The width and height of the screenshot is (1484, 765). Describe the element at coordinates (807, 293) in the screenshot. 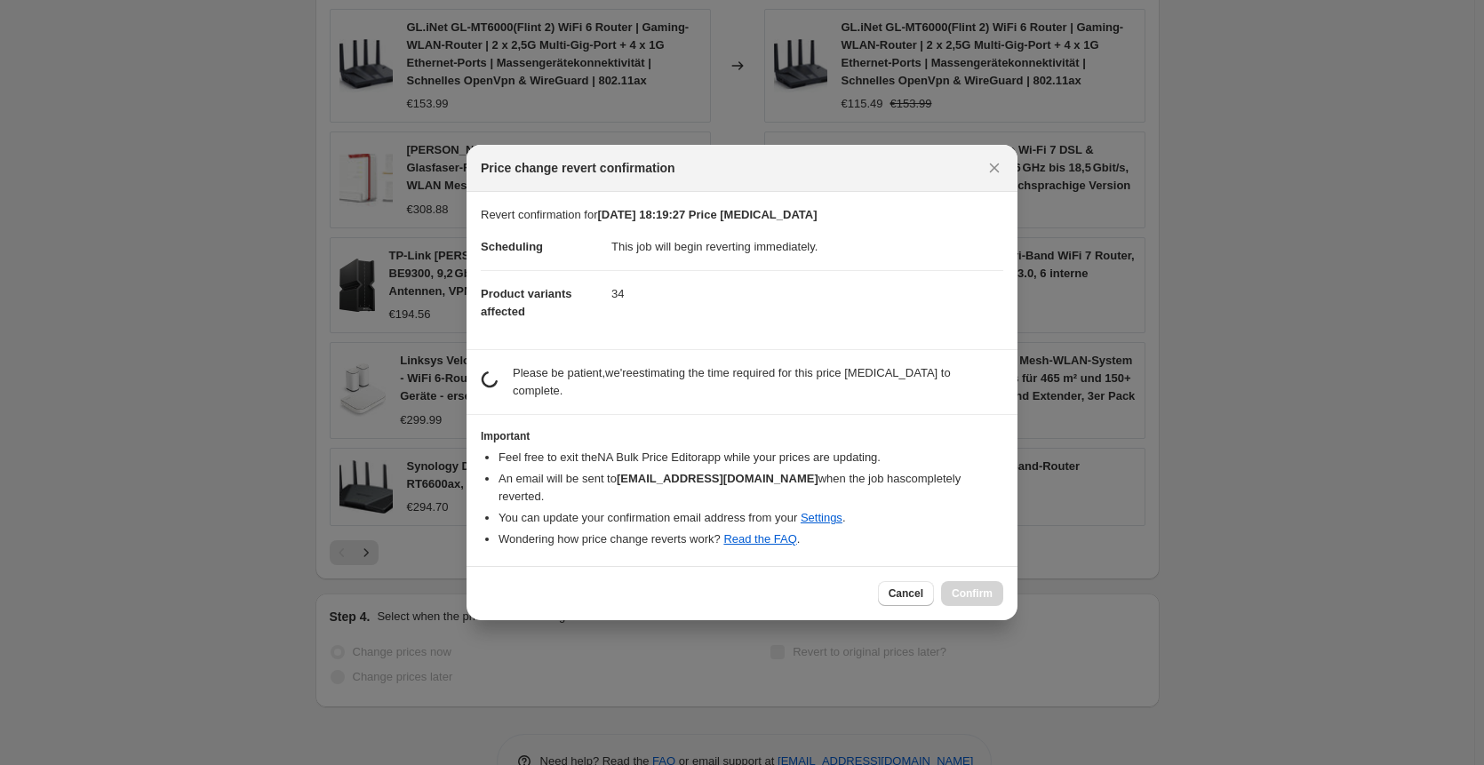

I see `dd: 34` at that location.